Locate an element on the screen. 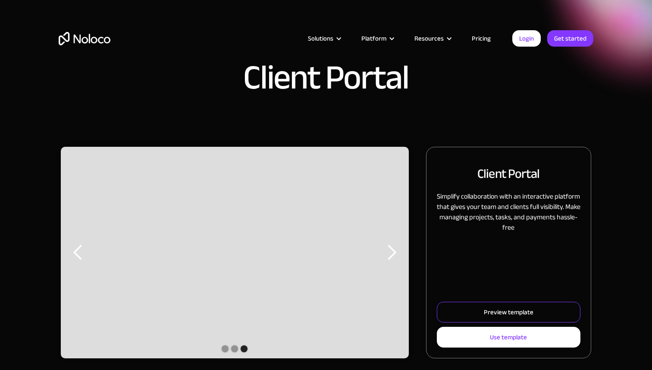 Image resolution: width=652 pixels, height=370 pixels. div: carousel is located at coordinates (235, 252).